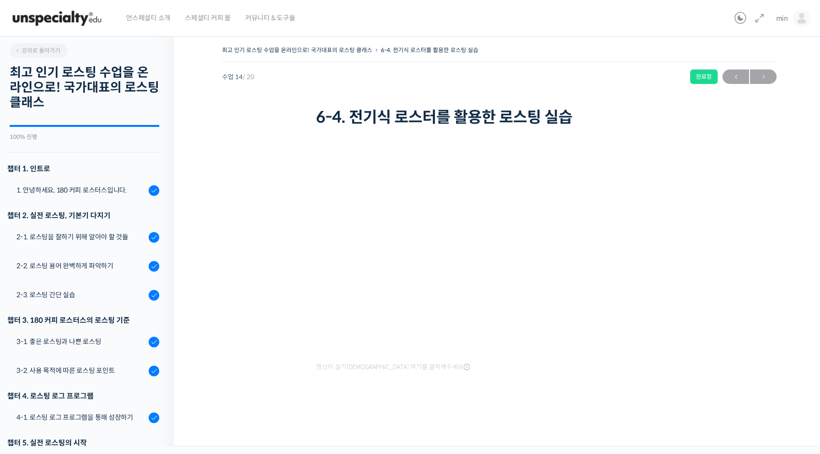 The height and width of the screenshot is (454, 820). What do you see at coordinates (735, 77) in the screenshot?
I see `a: ←이전` at bounding box center [735, 77].